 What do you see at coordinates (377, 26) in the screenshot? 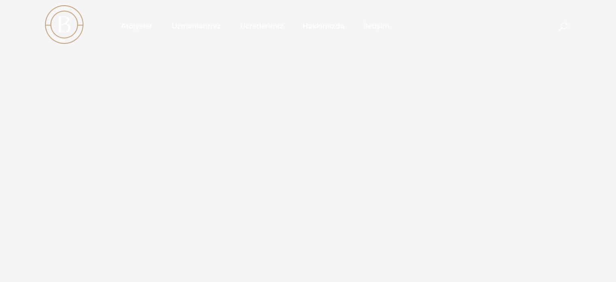
I see `span: İletişim` at bounding box center [377, 26].